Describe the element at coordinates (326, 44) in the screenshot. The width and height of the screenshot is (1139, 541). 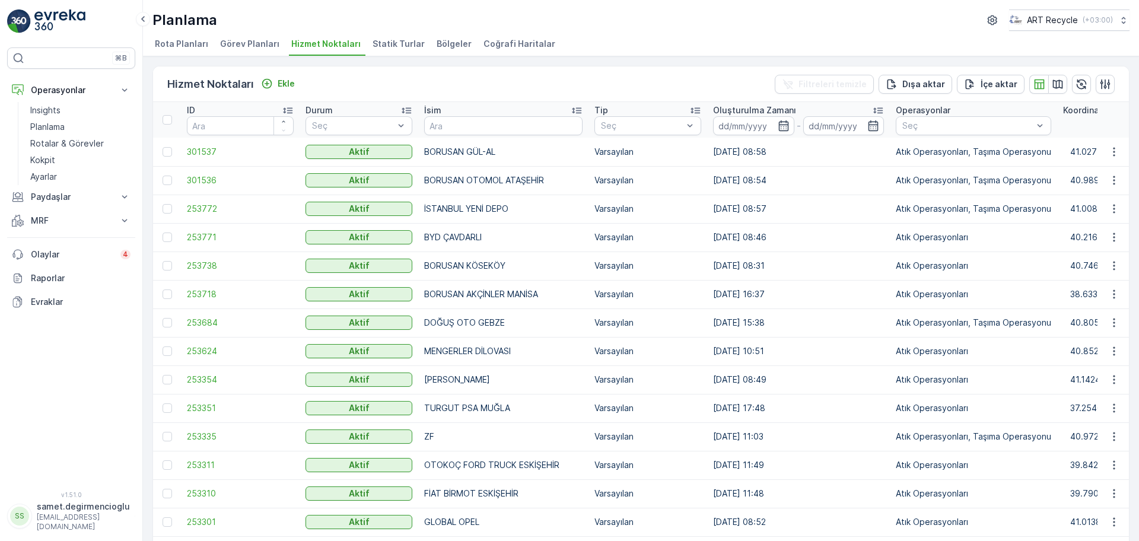
I see `span: Hizmet Noktaları` at that location.